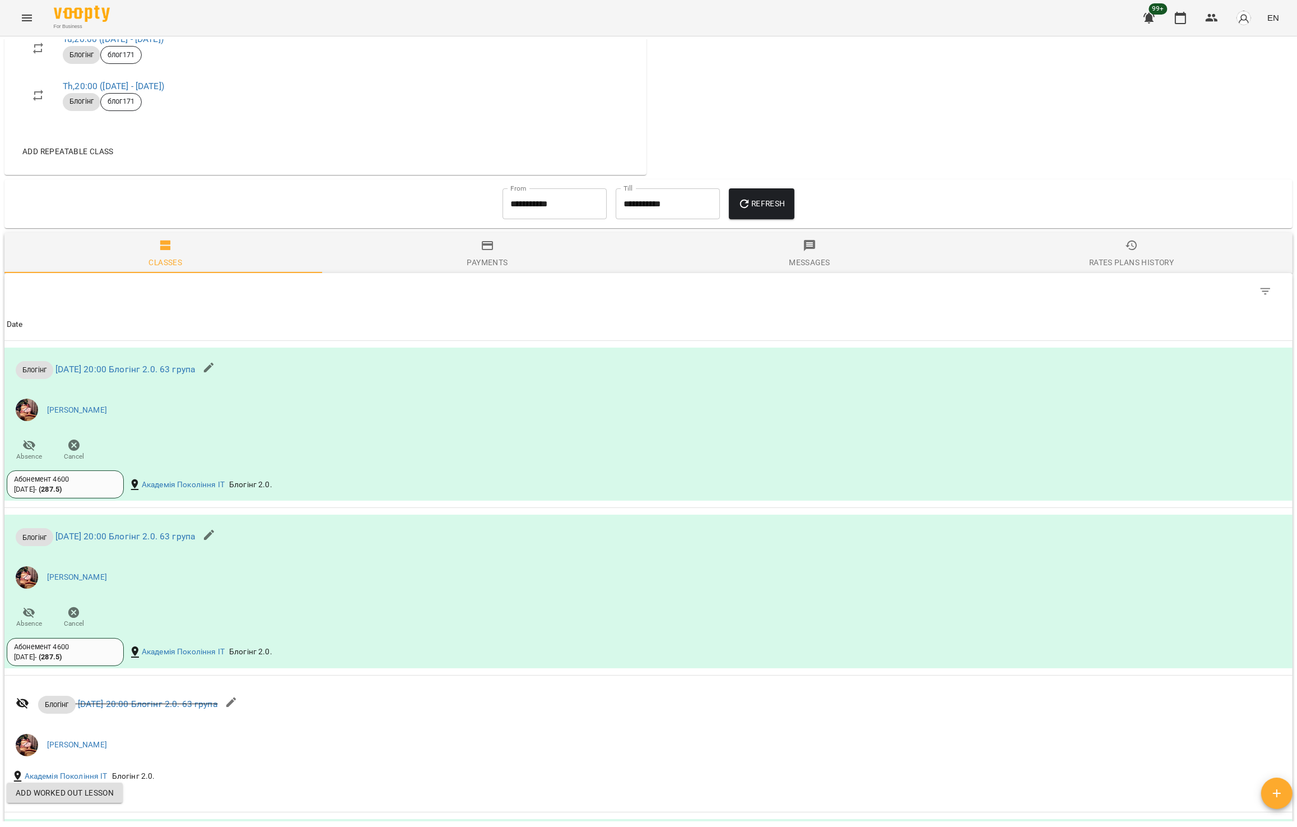  What do you see at coordinates (68, 151) in the screenshot?
I see `button: Add repeatable class` at bounding box center [68, 151].